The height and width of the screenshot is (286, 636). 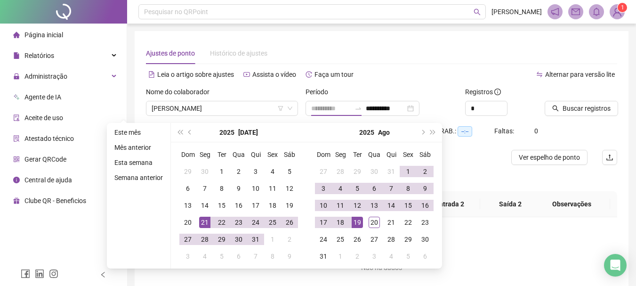 I want to click on td: 2025-08-16, so click(x=425, y=205).